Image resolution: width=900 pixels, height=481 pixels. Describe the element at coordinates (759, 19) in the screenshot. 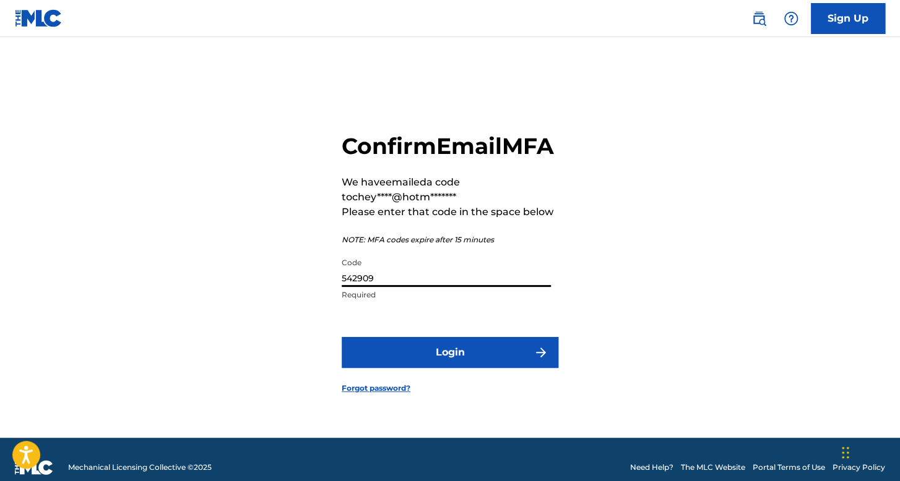

I see `a: Public Search` at that location.